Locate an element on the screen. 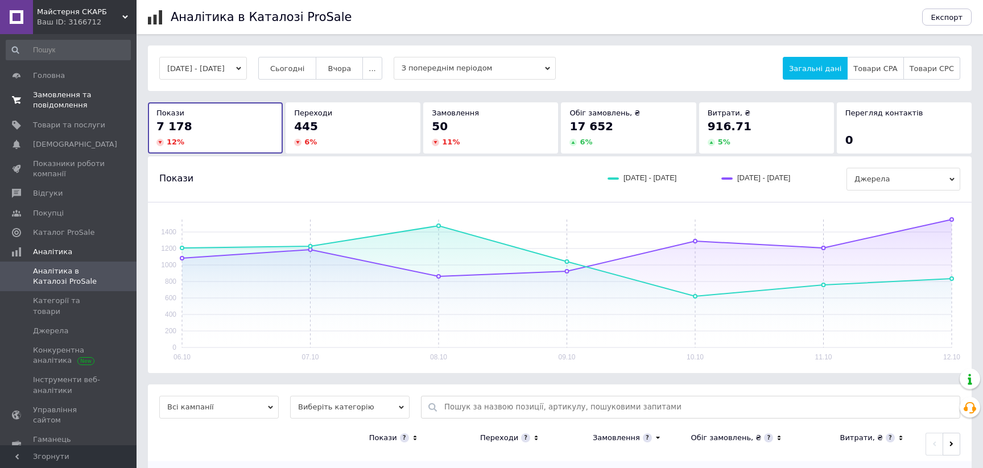 The image size is (983, 468). span: Категорії та товари is located at coordinates (69, 306).